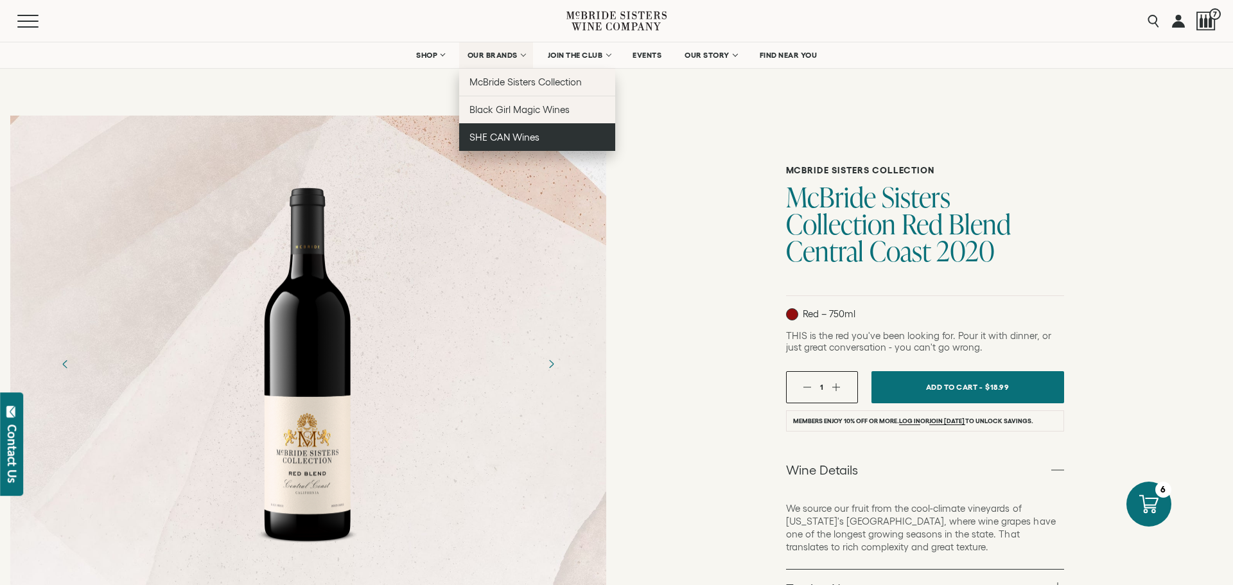  I want to click on a: SHE CAN Wines, so click(537, 137).